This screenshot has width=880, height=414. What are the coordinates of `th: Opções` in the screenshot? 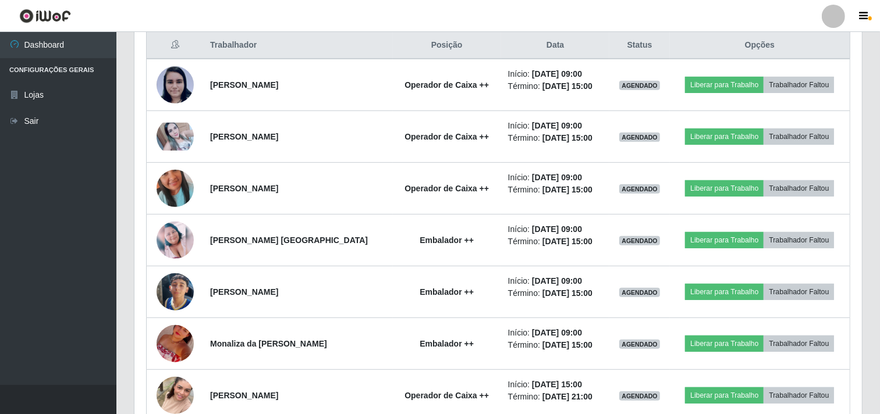 It's located at (760, 45).